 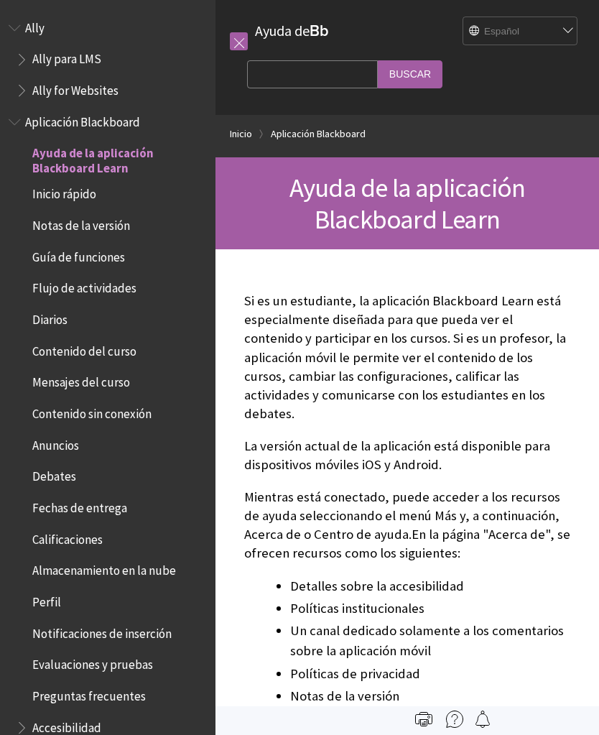 I want to click on span: Contenido del curso, so click(x=84, y=348).